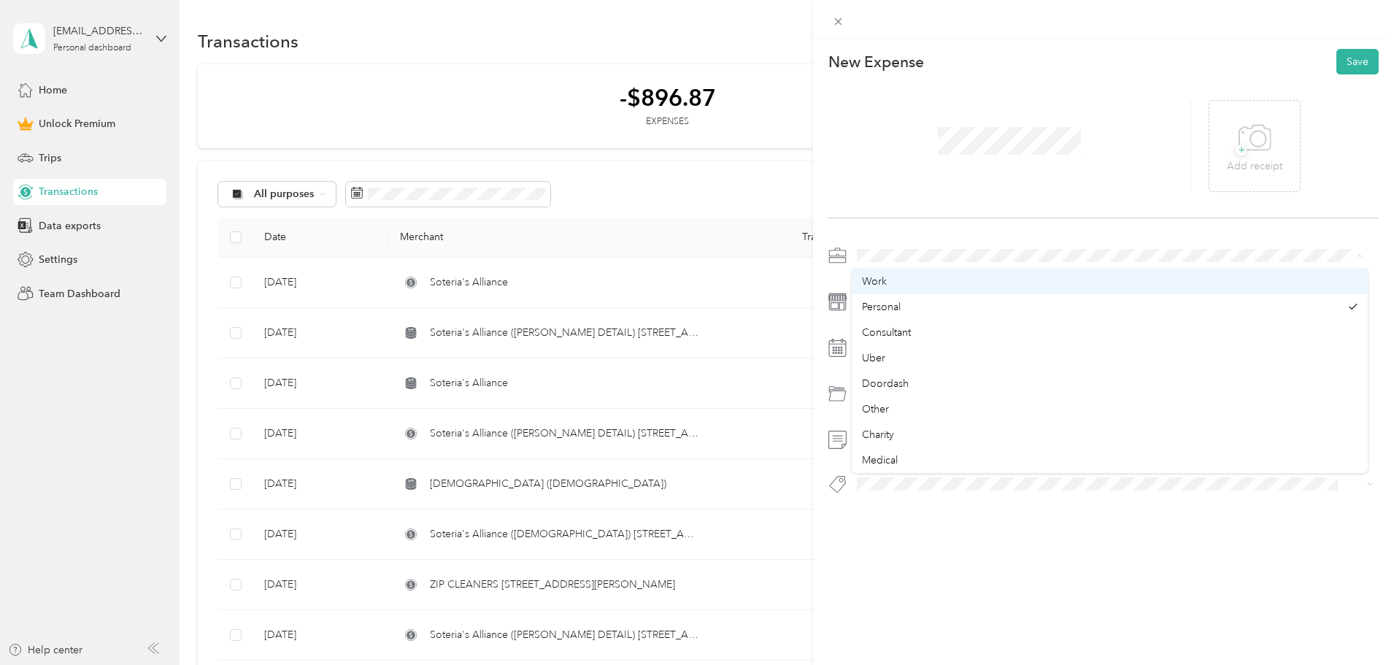  I want to click on span: Medical, so click(880, 460).